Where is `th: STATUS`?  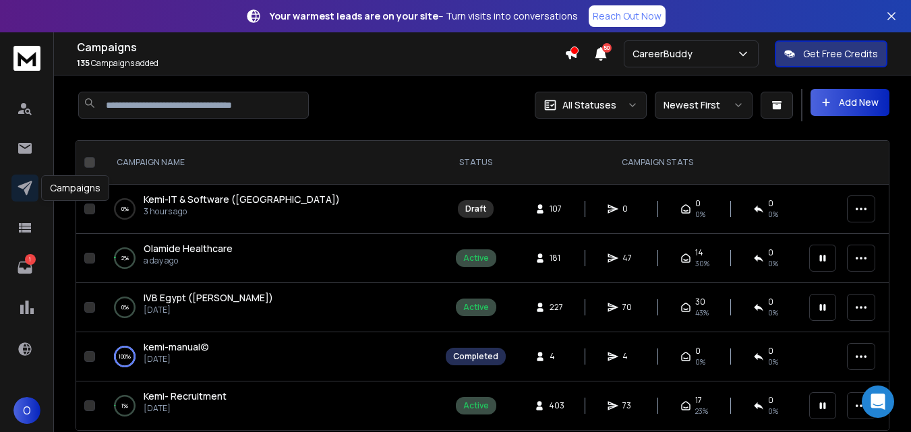 th: STATUS is located at coordinates (476, 163).